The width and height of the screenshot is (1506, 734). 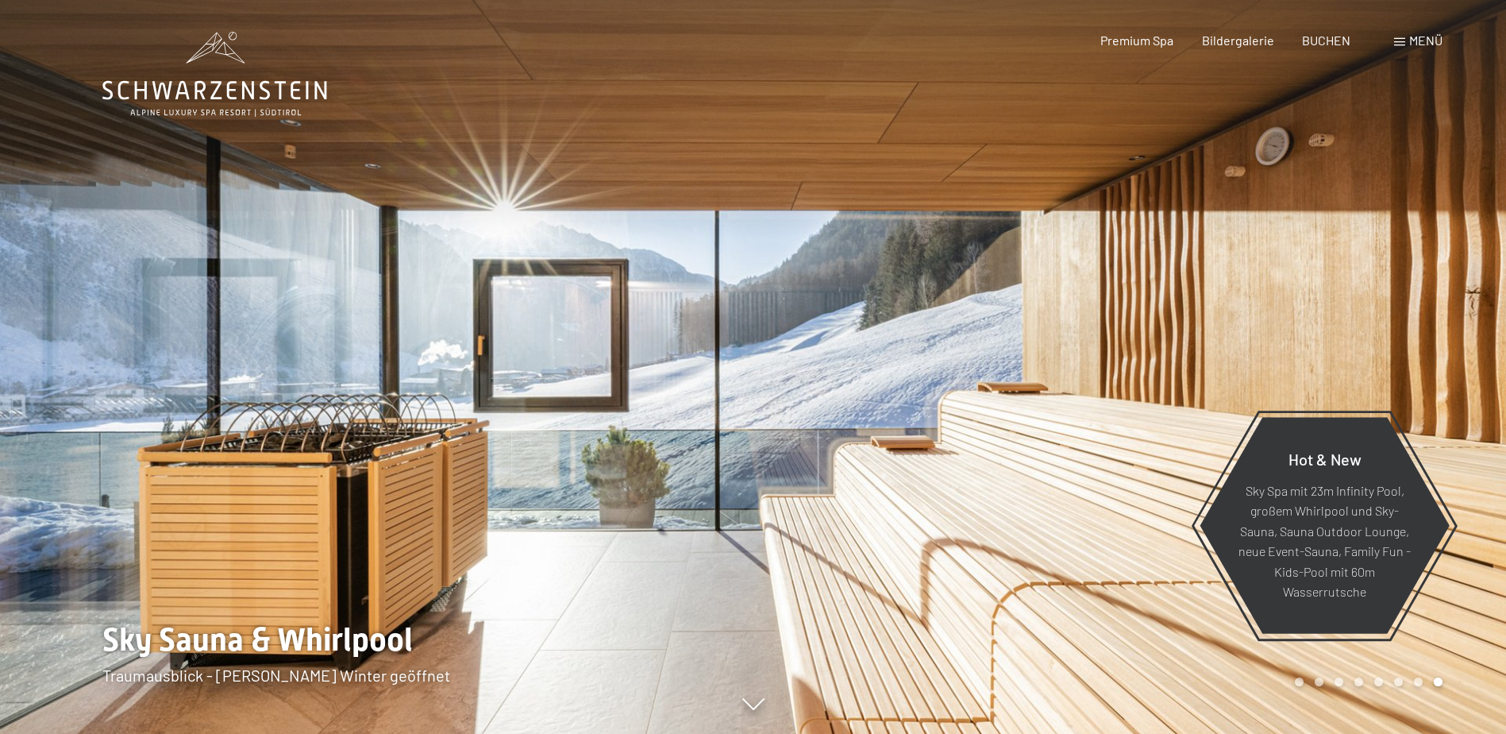 What do you see at coordinates (1137, 40) in the screenshot?
I see `a: Premium Spa` at bounding box center [1137, 40].